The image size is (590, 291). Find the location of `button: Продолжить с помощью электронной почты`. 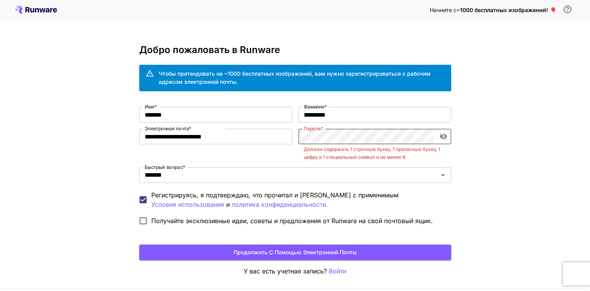

button: Продолжить с помощью электронной почты is located at coordinates (295, 252).